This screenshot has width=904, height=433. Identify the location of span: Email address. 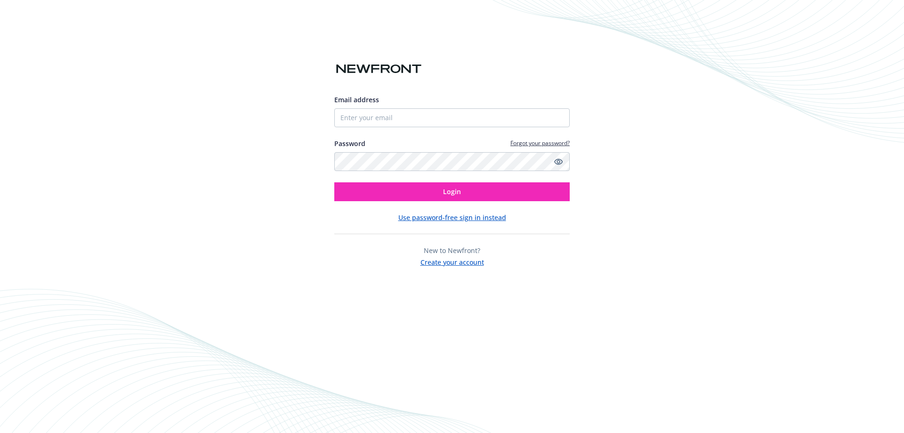
(357, 99).